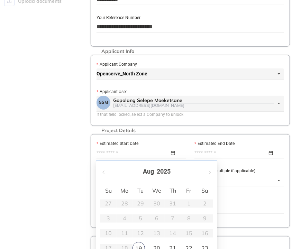 The height and width of the screenshot is (249, 301). What do you see at coordinates (118, 130) in the screenshot?
I see `span: Project Details` at bounding box center [118, 130].